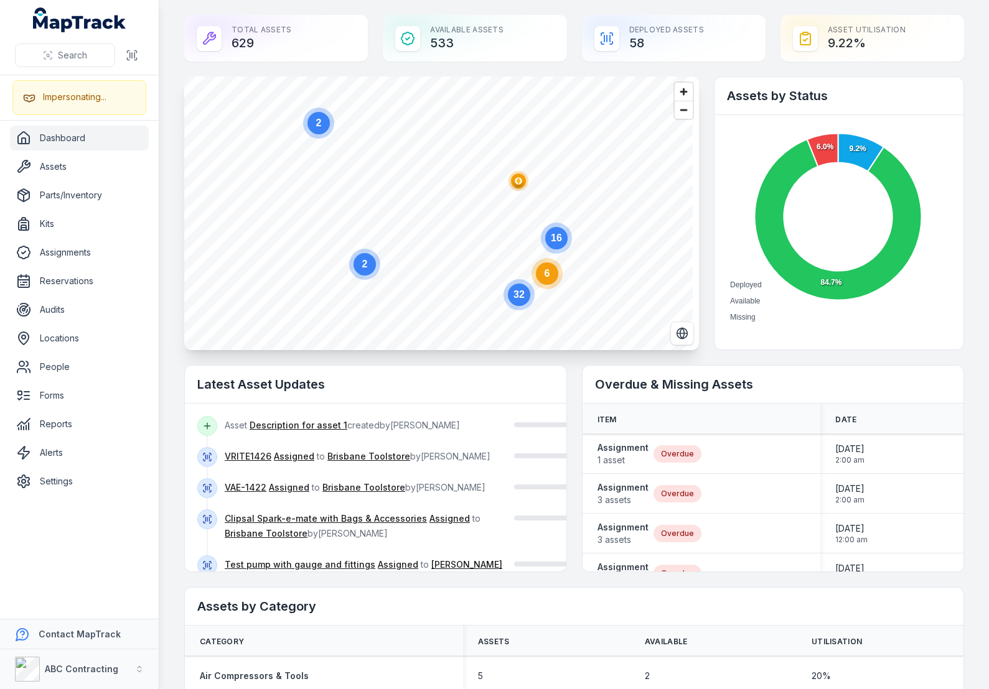 This screenshot has width=989, height=689. Describe the element at coordinates (623, 454) in the screenshot. I see `a: Assignment1 asset` at that location.